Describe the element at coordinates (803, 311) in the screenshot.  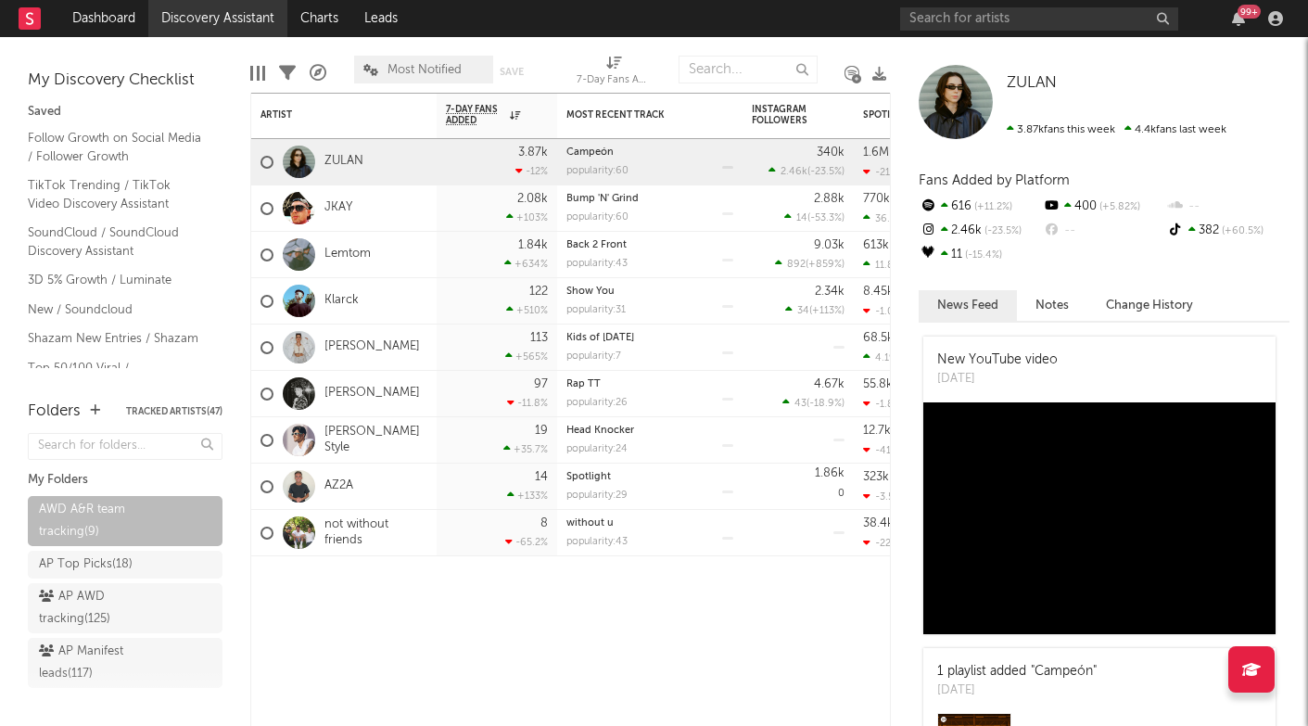
I see `span: 34` at that location.